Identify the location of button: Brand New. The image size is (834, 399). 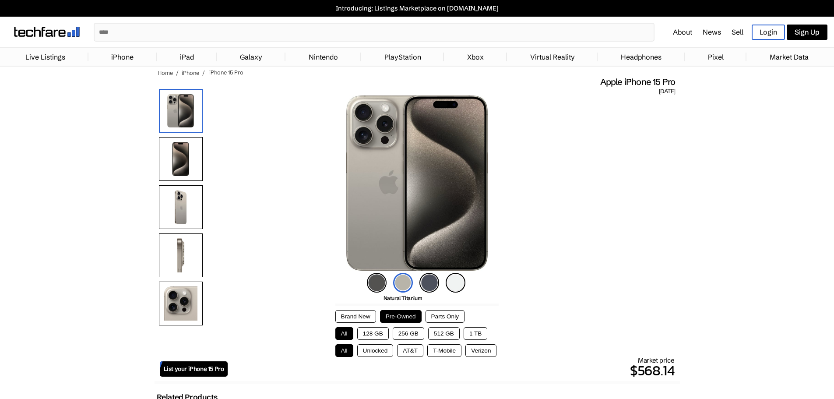
(356, 316).